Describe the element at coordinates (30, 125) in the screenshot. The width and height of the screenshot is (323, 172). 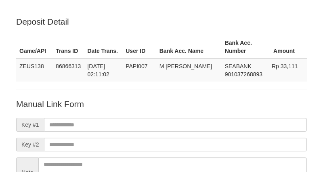
I see `span: Key #1` at that location.